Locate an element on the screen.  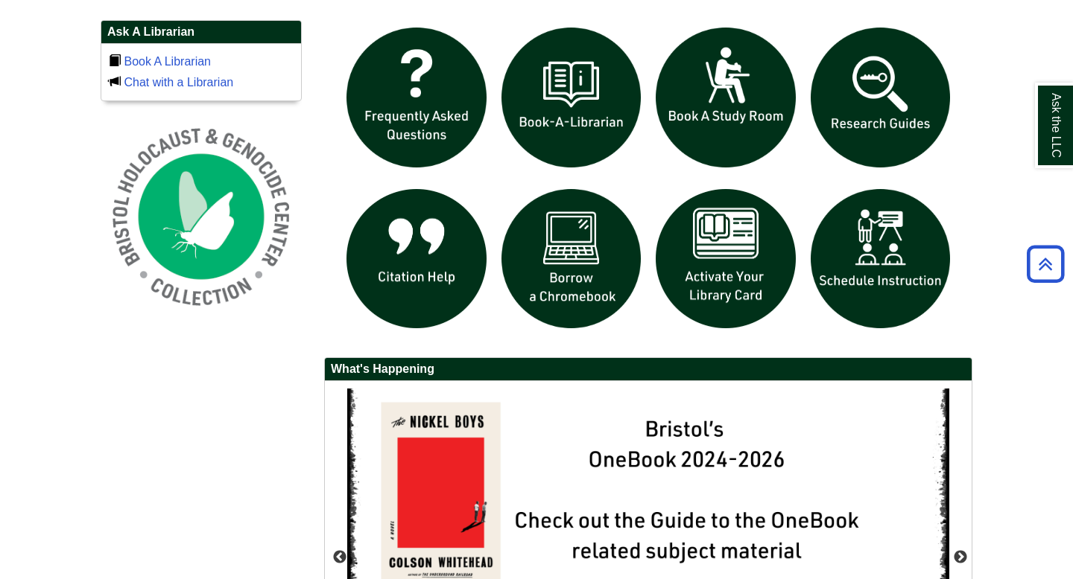
img: activate Library Card icon links to form to activate student ID into library card is located at coordinates (725, 259).